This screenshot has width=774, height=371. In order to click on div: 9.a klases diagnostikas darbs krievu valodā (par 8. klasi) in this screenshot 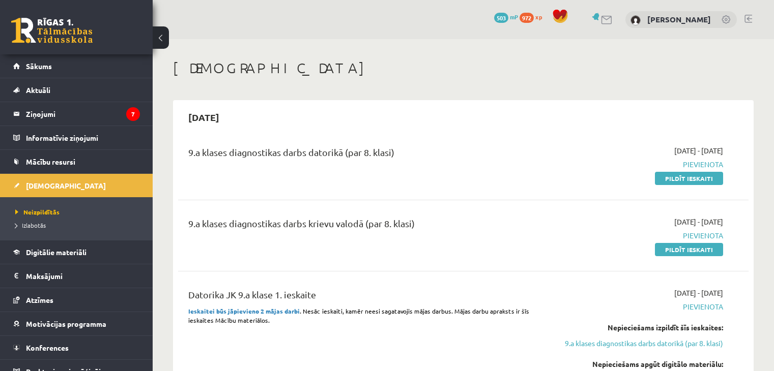, I will do `click(364, 226)`.